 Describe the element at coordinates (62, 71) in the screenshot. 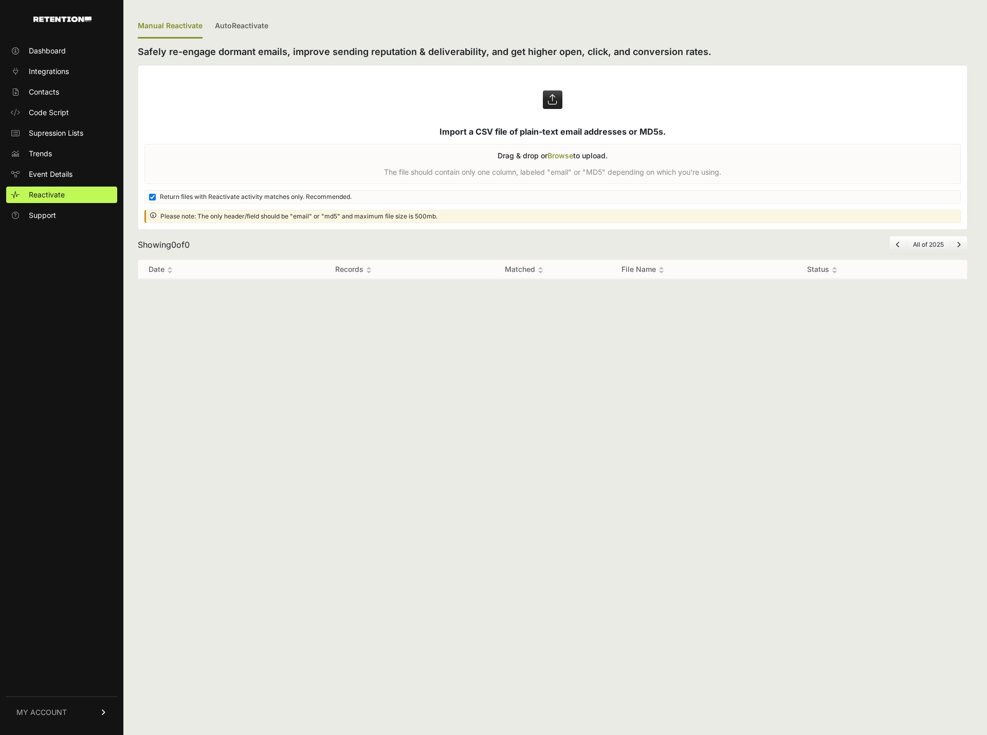

I see `a: Integrations` at that location.